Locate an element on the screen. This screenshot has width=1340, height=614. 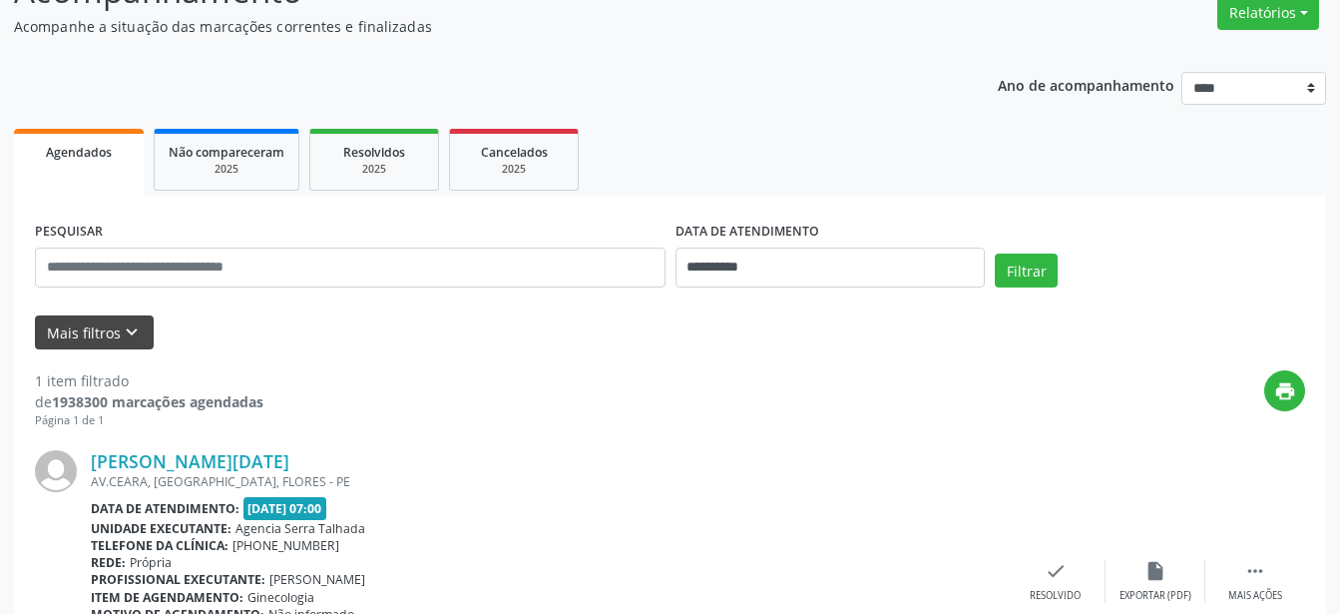
i: keyboard_arrow_down is located at coordinates (132, 332).